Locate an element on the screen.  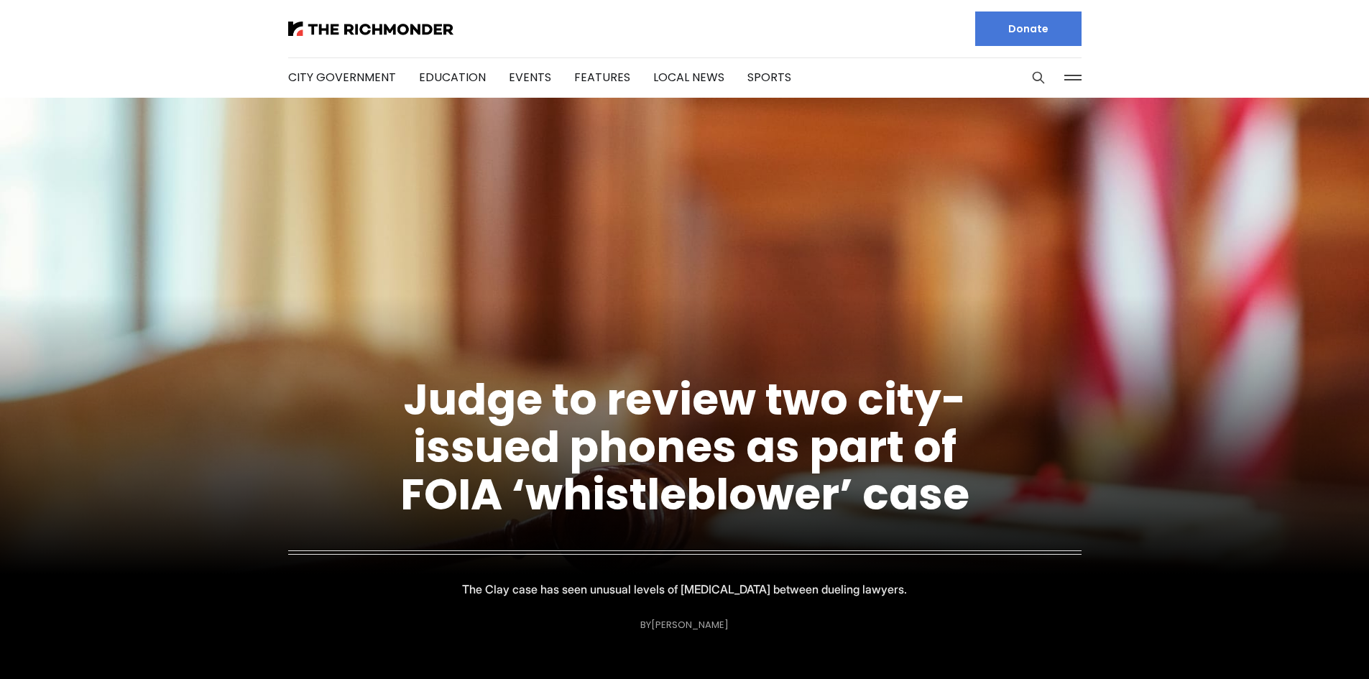
a: Donate is located at coordinates (1028, 29).